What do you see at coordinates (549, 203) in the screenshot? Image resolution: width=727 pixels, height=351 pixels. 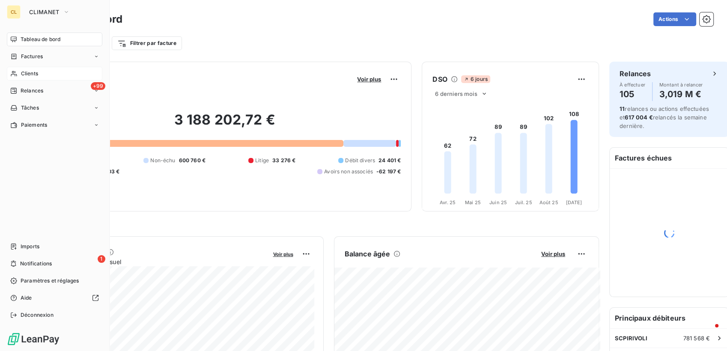 I see `tspan: Août 25` at bounding box center [549, 203].